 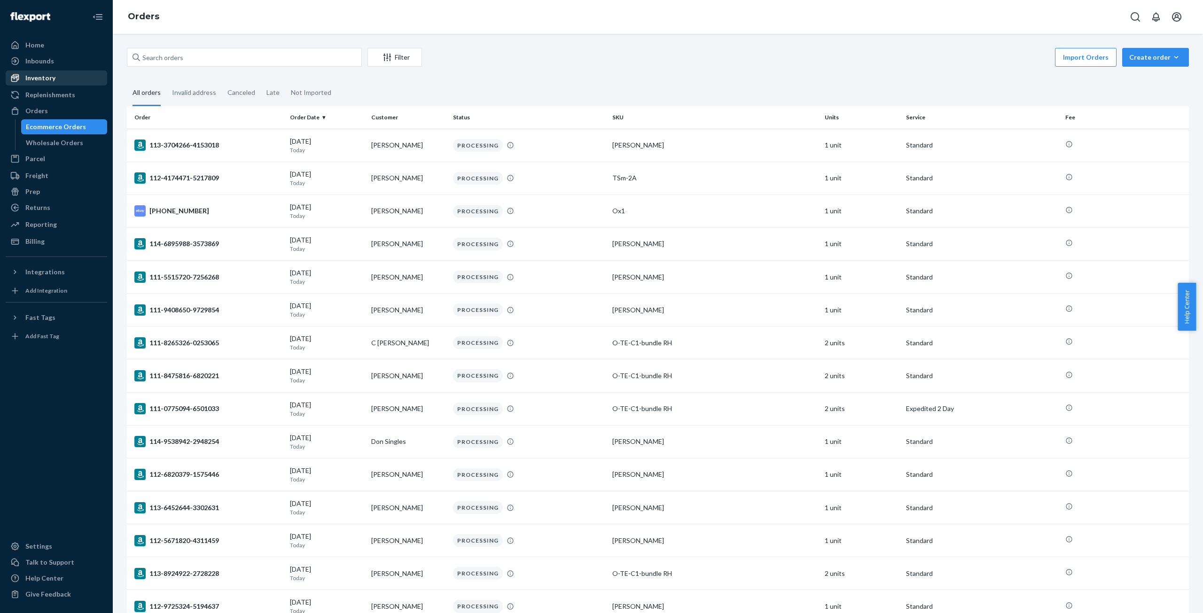 What do you see at coordinates (208, 277) in the screenshot?
I see `div: 111-5515720-7256268` at bounding box center [208, 277].